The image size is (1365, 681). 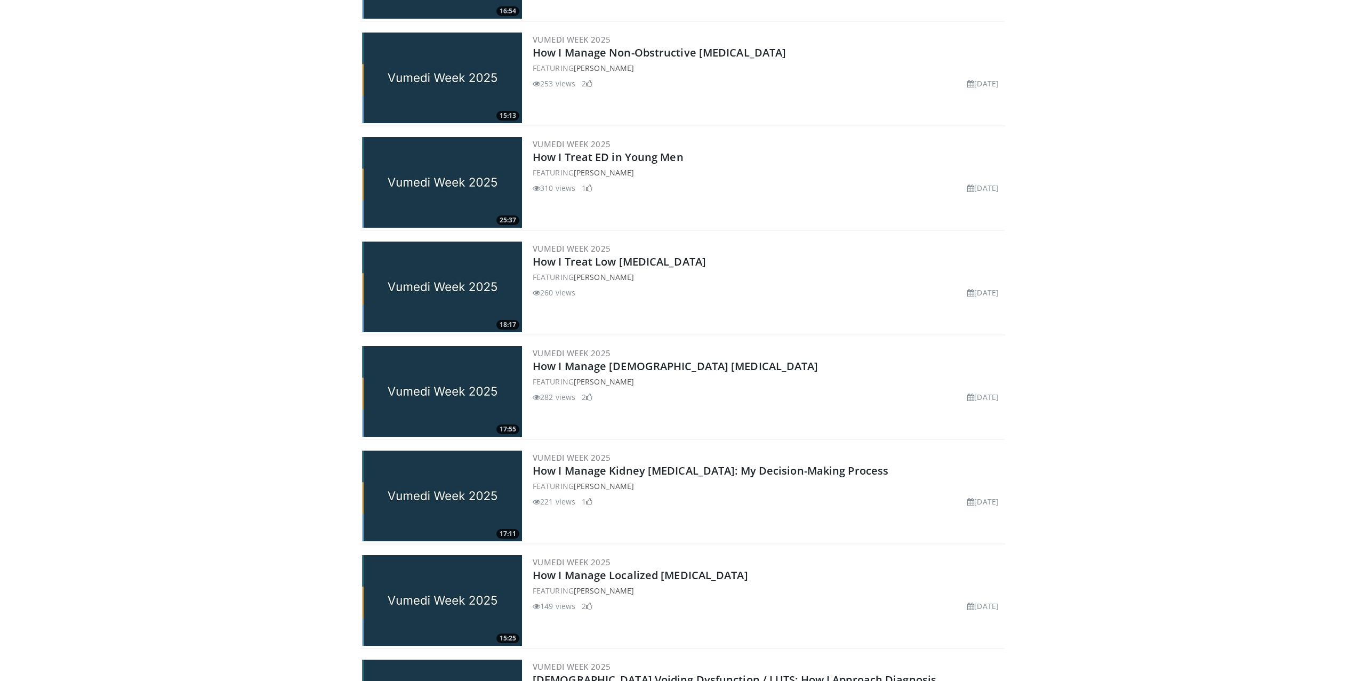 I want to click on a: How I Treat ED in Young Men, so click(x=608, y=157).